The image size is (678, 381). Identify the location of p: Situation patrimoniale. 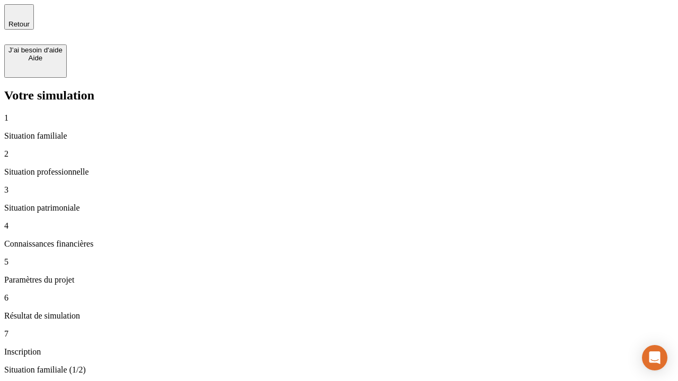
(339, 208).